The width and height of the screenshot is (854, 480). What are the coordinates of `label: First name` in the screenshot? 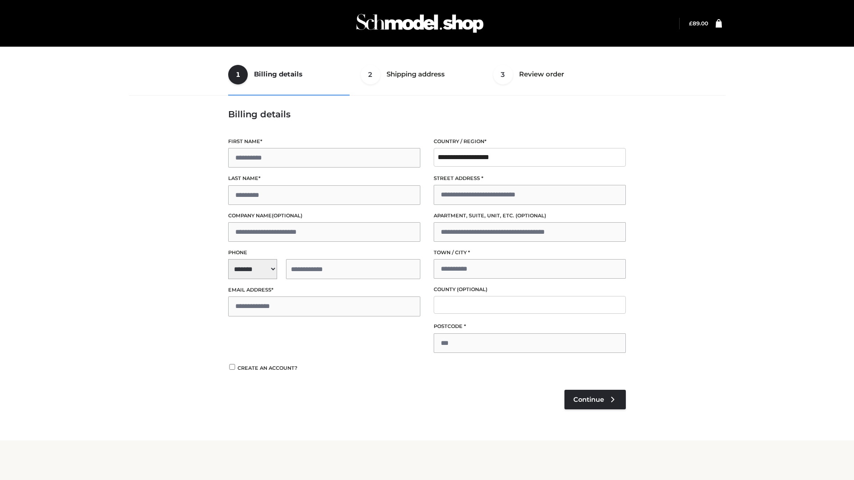 It's located at (324, 141).